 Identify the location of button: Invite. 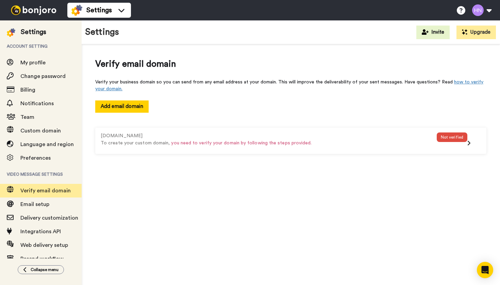
(433, 32).